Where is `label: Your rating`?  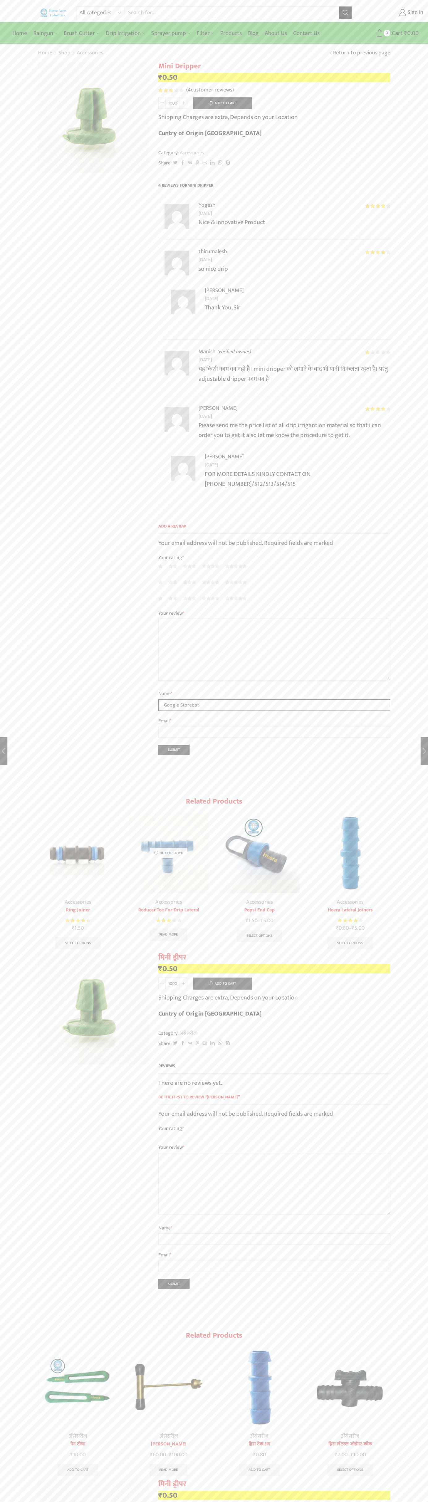
label: Your rating is located at coordinates (274, 1128).